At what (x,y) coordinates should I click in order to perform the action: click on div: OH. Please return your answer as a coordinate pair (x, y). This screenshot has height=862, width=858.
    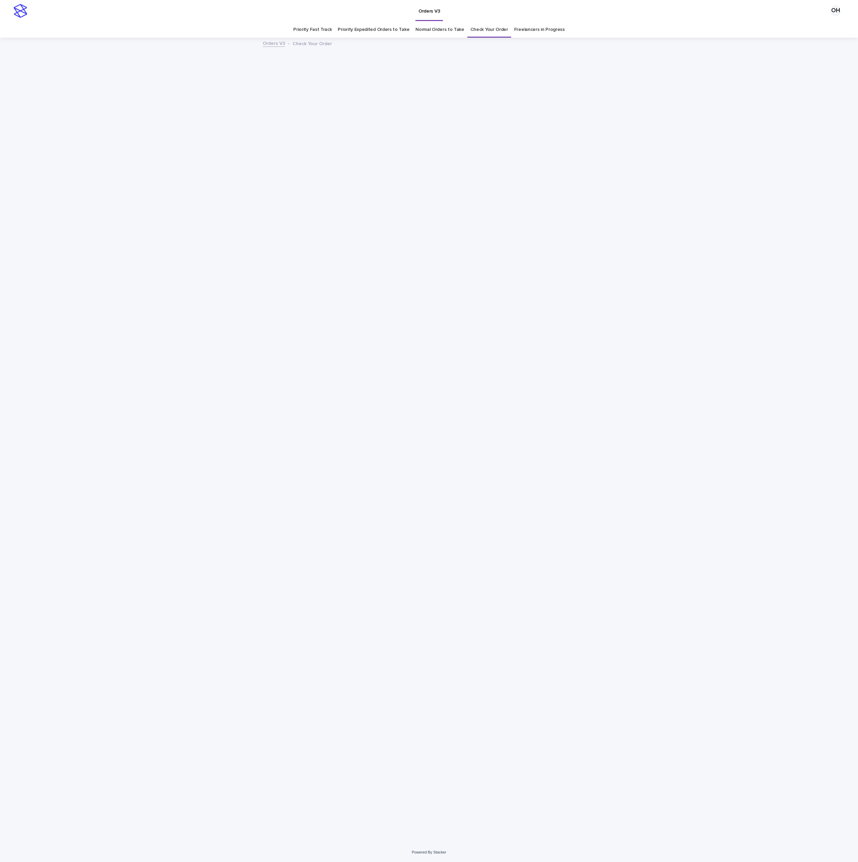
    Looking at the image, I should click on (836, 11).